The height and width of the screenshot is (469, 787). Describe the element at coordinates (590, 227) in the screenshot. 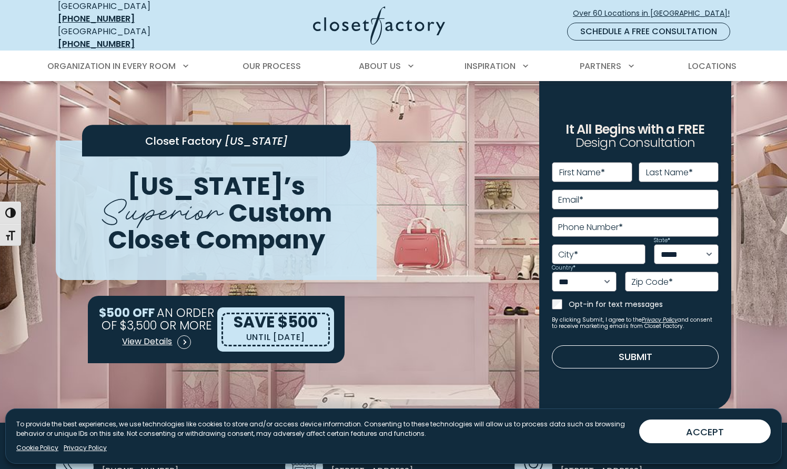

I see `label: Phone Number` at that location.